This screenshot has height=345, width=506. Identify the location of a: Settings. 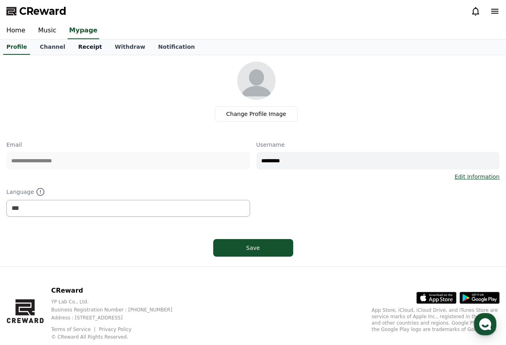
(128, 264).